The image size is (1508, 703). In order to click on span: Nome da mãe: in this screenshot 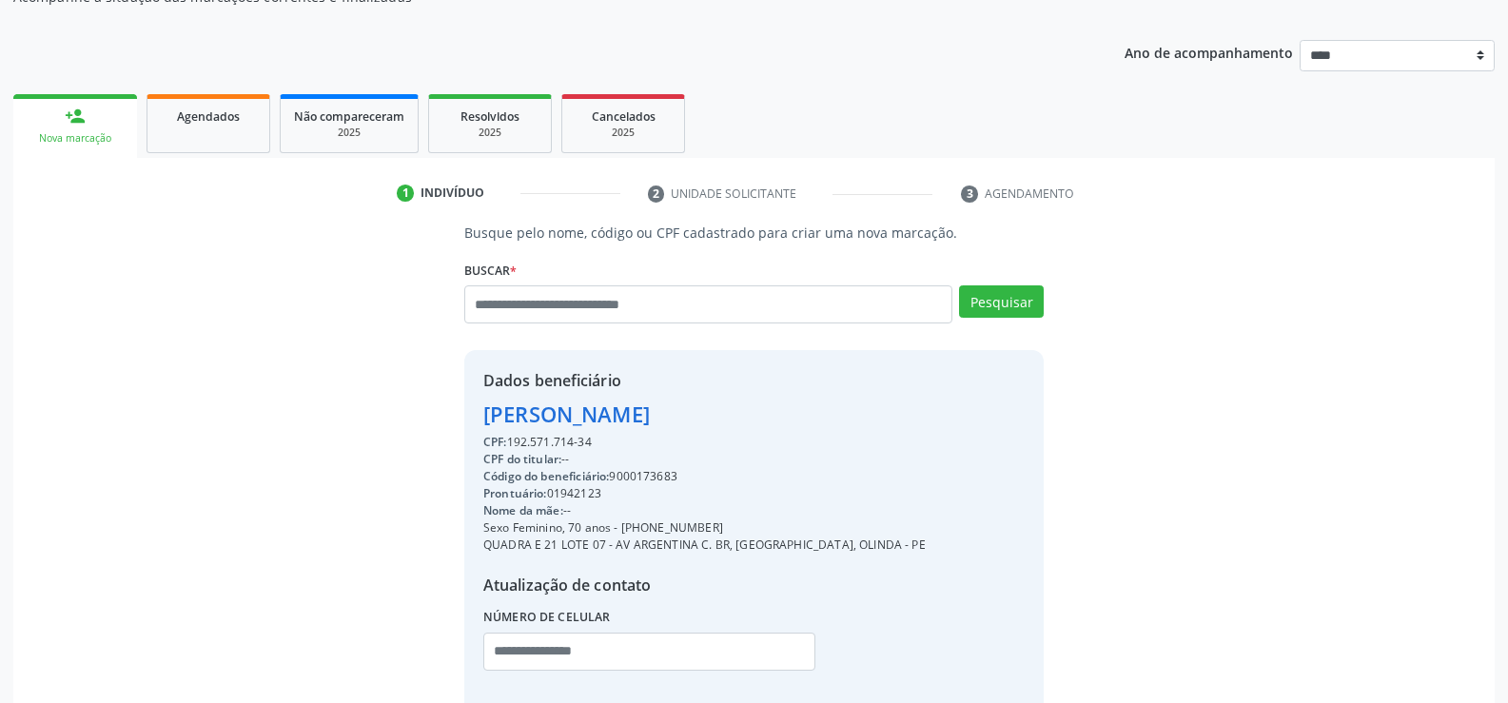, I will do `click(523, 510)`.